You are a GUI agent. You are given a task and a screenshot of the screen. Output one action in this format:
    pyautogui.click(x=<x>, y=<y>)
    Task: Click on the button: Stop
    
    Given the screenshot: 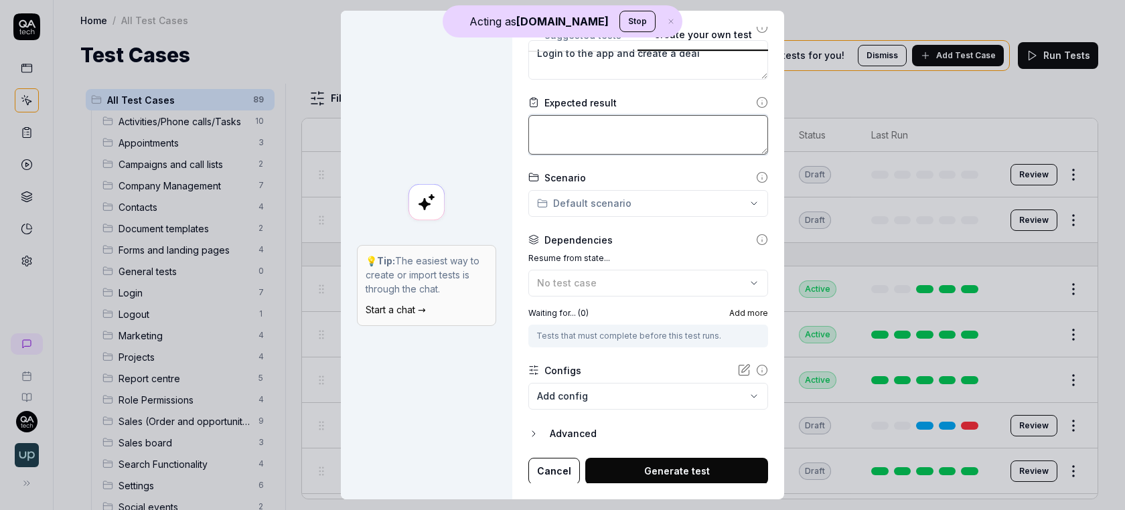 What is the action you would take?
    pyautogui.click(x=638, y=21)
    